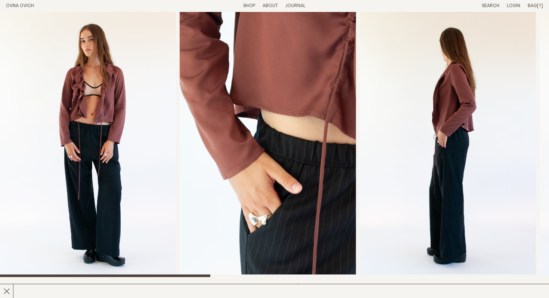 The image size is (549, 298). Describe the element at coordinates (270, 6) in the screenshot. I see `p: About` at that location.